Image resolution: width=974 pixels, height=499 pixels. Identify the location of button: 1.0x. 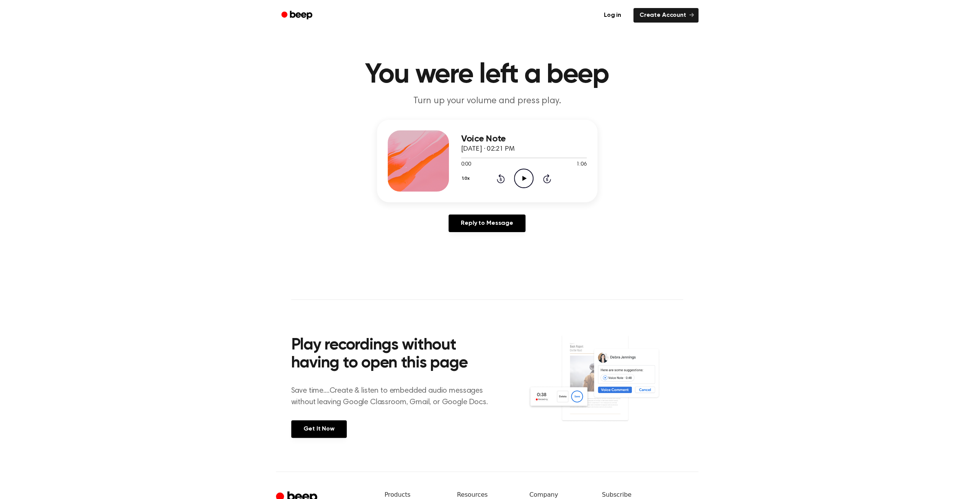
(467, 179).